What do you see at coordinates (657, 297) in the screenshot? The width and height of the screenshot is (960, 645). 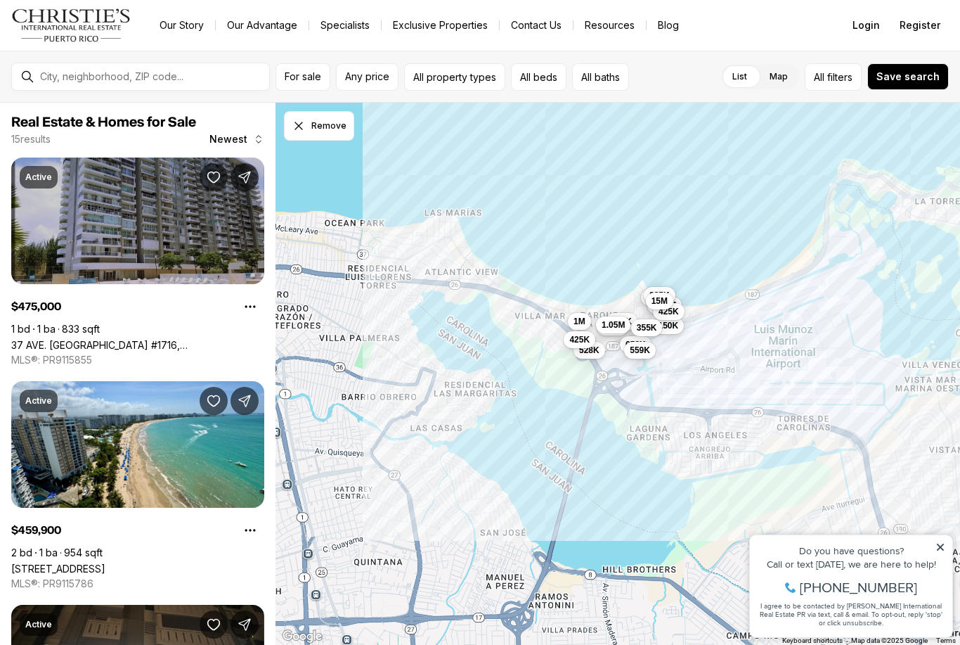 I see `button: 460K` at bounding box center [657, 297].